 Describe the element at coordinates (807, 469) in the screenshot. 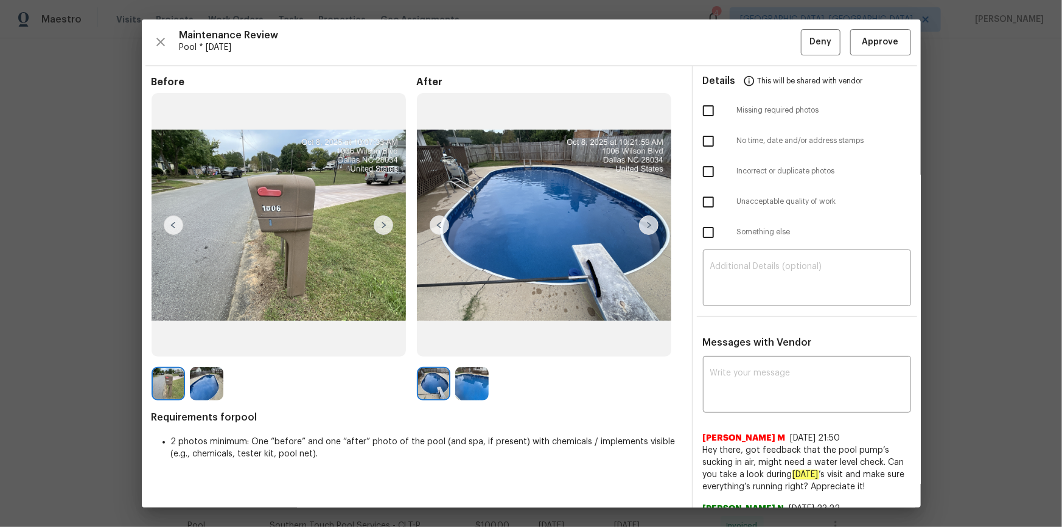

I see `span: Hey there, got feedback that the pool pump’s sucking in air, might need a water level check. Can ...` at that location.